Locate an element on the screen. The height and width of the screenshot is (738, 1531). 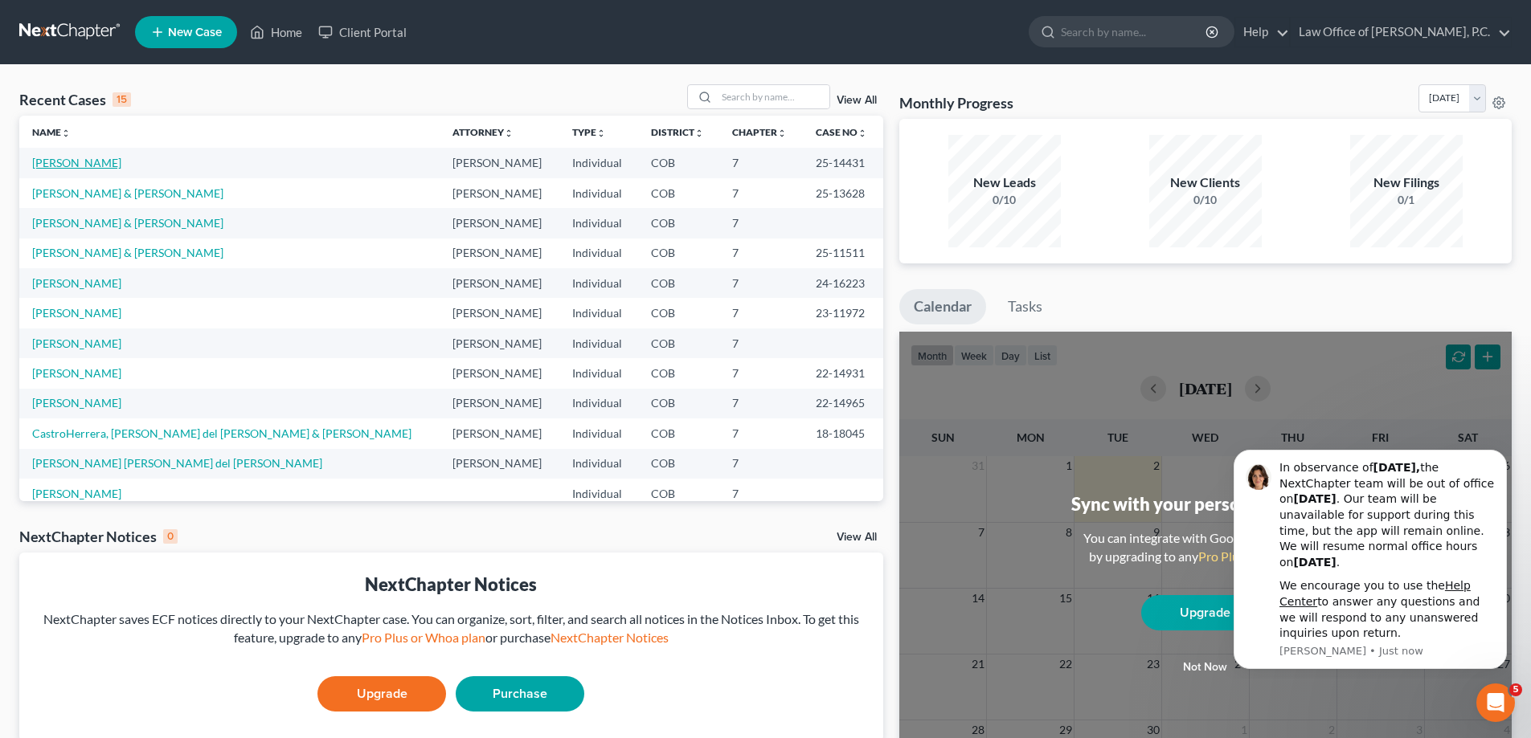
div: message notification from Emma, Just now. In observance of Labor Day, the NextChapter team will b... is located at coordinates (161, 124).